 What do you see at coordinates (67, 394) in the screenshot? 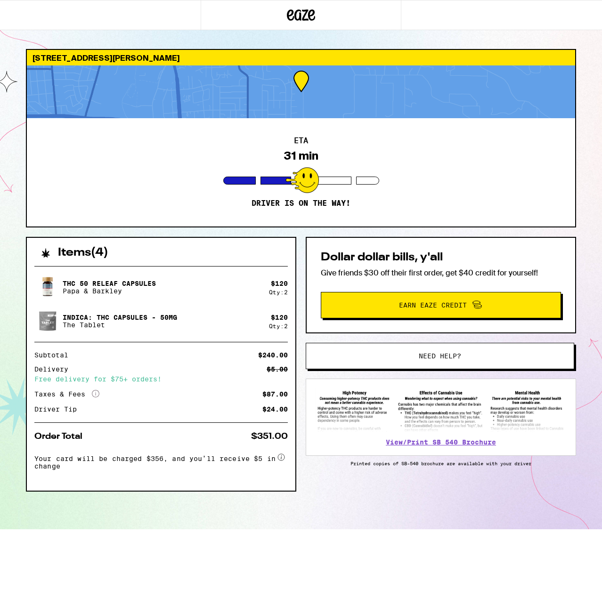
I see `div: Taxes & Fees` at bounding box center [67, 394].